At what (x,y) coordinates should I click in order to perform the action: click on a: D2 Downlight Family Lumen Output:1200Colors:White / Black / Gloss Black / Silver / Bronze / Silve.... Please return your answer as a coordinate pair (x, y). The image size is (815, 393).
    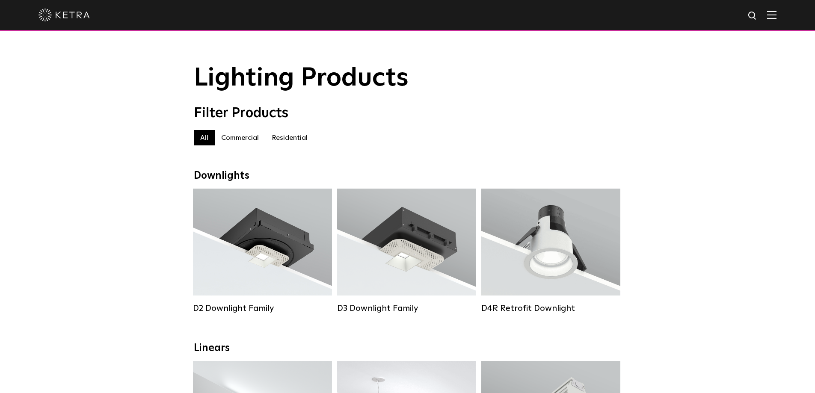
    Looking at the image, I should click on (262, 251).